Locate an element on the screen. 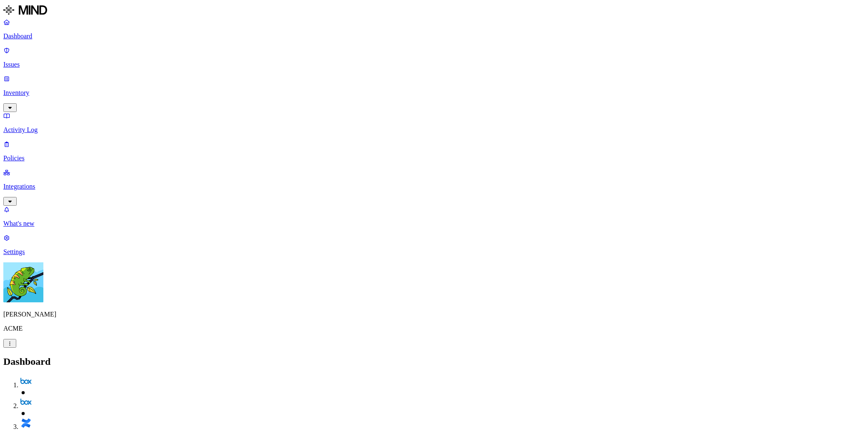 The width and height of the screenshot is (854, 431). a: What's new is located at coordinates (427, 217).